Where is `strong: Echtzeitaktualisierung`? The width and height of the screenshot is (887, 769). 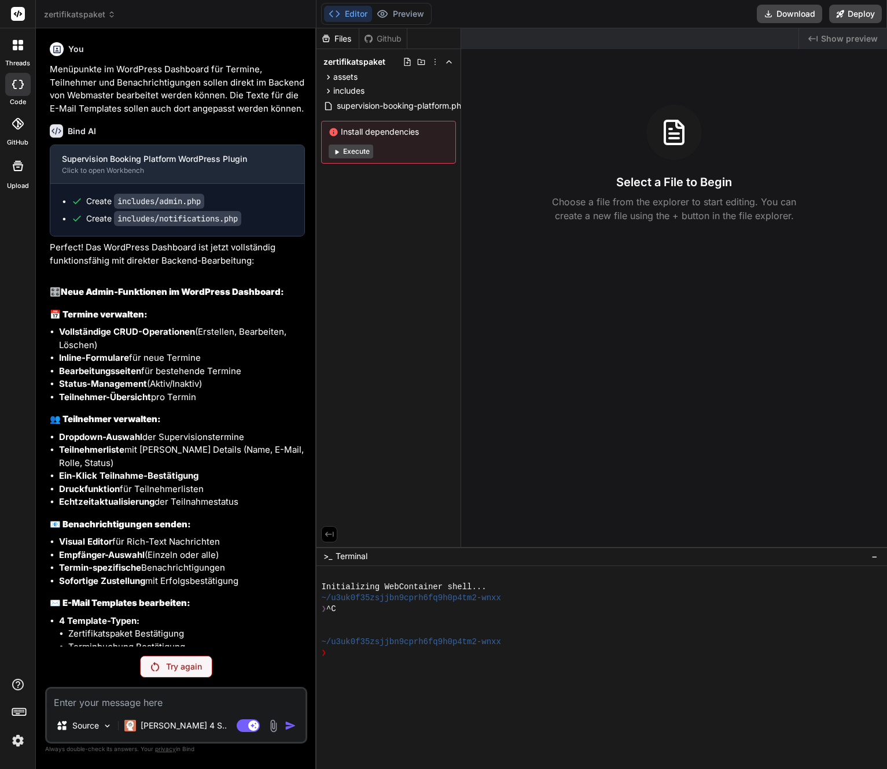
strong: Echtzeitaktualisierung is located at coordinates (106, 501).